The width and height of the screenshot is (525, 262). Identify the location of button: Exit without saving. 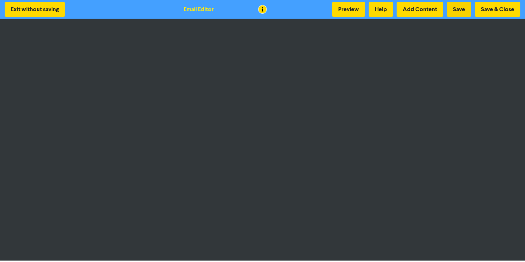
(35, 9).